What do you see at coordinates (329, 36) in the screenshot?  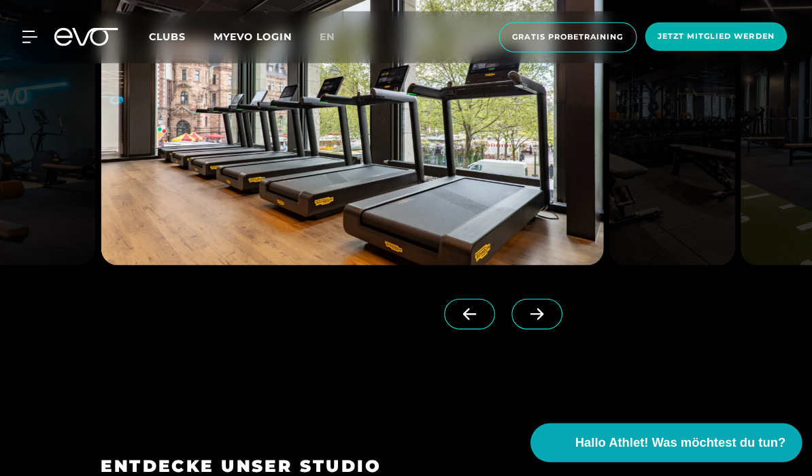 I see `a: en` at bounding box center [329, 36].